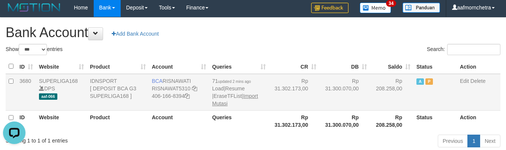 The image size is (506, 150). What do you see at coordinates (48, 96) in the screenshot?
I see `span: aaf-066` at bounding box center [48, 96].